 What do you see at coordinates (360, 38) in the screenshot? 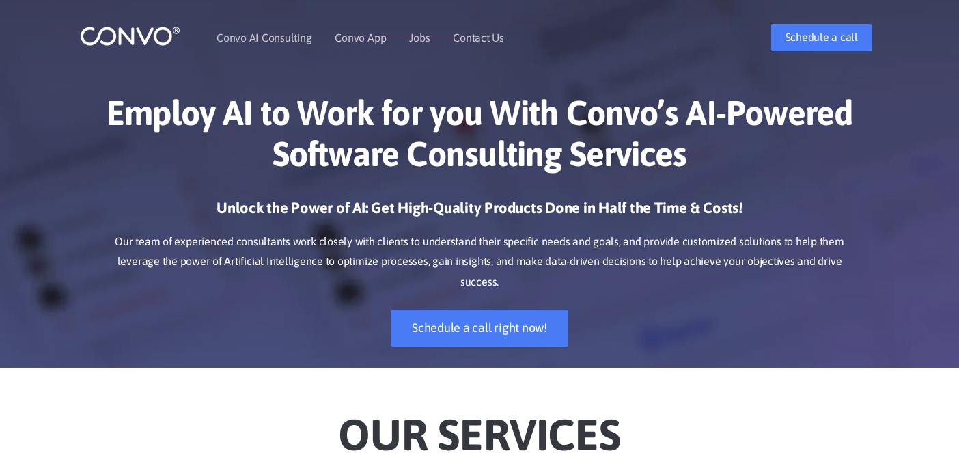
I see `a: Convo App` at bounding box center [360, 38].